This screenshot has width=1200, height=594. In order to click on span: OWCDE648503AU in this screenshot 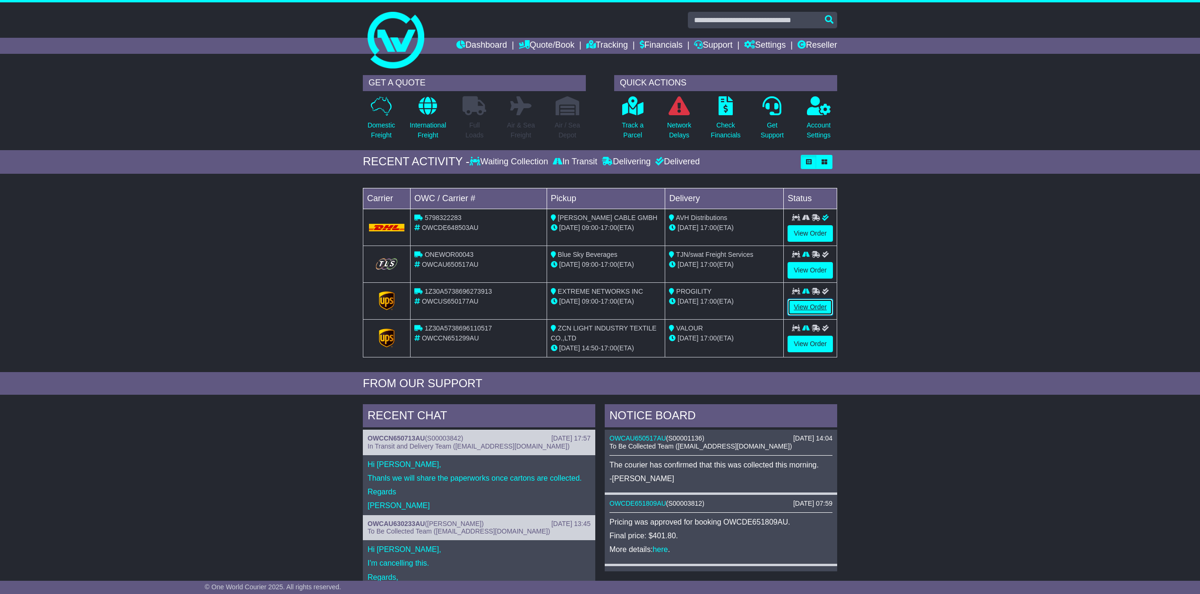, I will do `click(450, 228)`.